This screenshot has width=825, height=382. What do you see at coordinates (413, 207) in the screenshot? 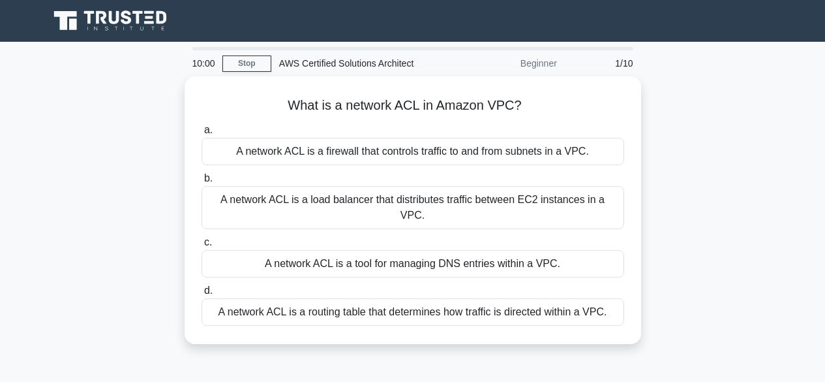
I see `div: A network ACL is a load balancer that distributes traffic between EC2 instances in a VPC.` at bounding box center [413, 207].